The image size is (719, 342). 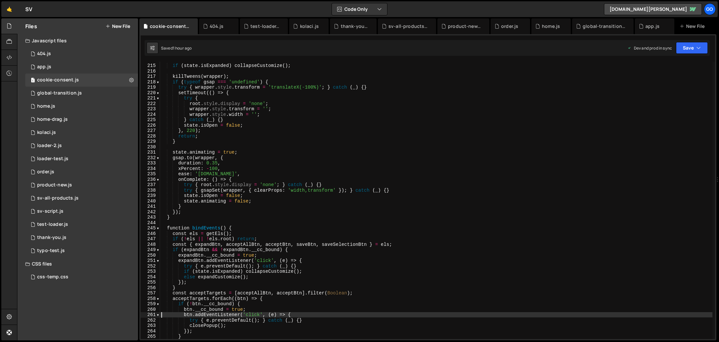 What do you see at coordinates (176, 48) in the screenshot?
I see `div: Saved` at bounding box center [176, 48].